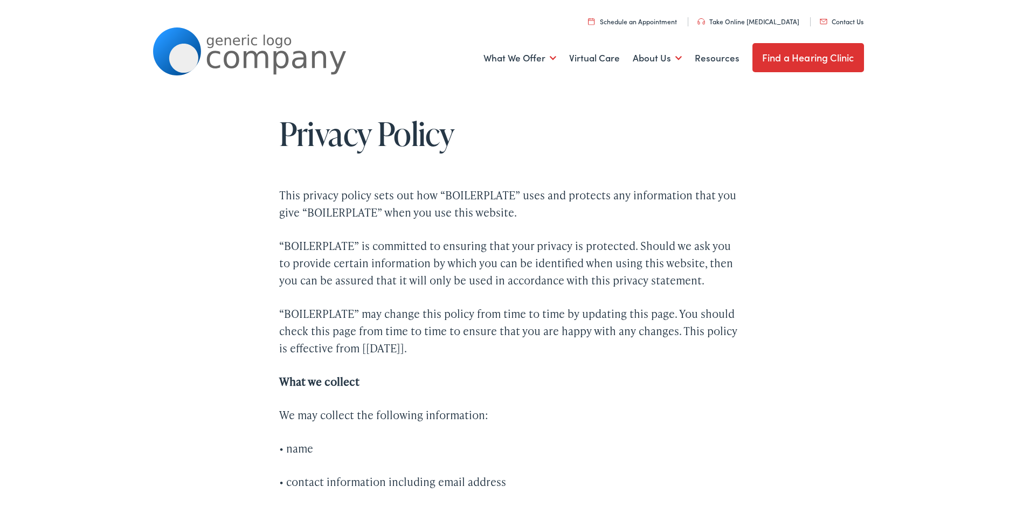 The width and height of the screenshot is (1016, 507). Describe the element at coordinates (657, 58) in the screenshot. I see `a: About Us` at that location.